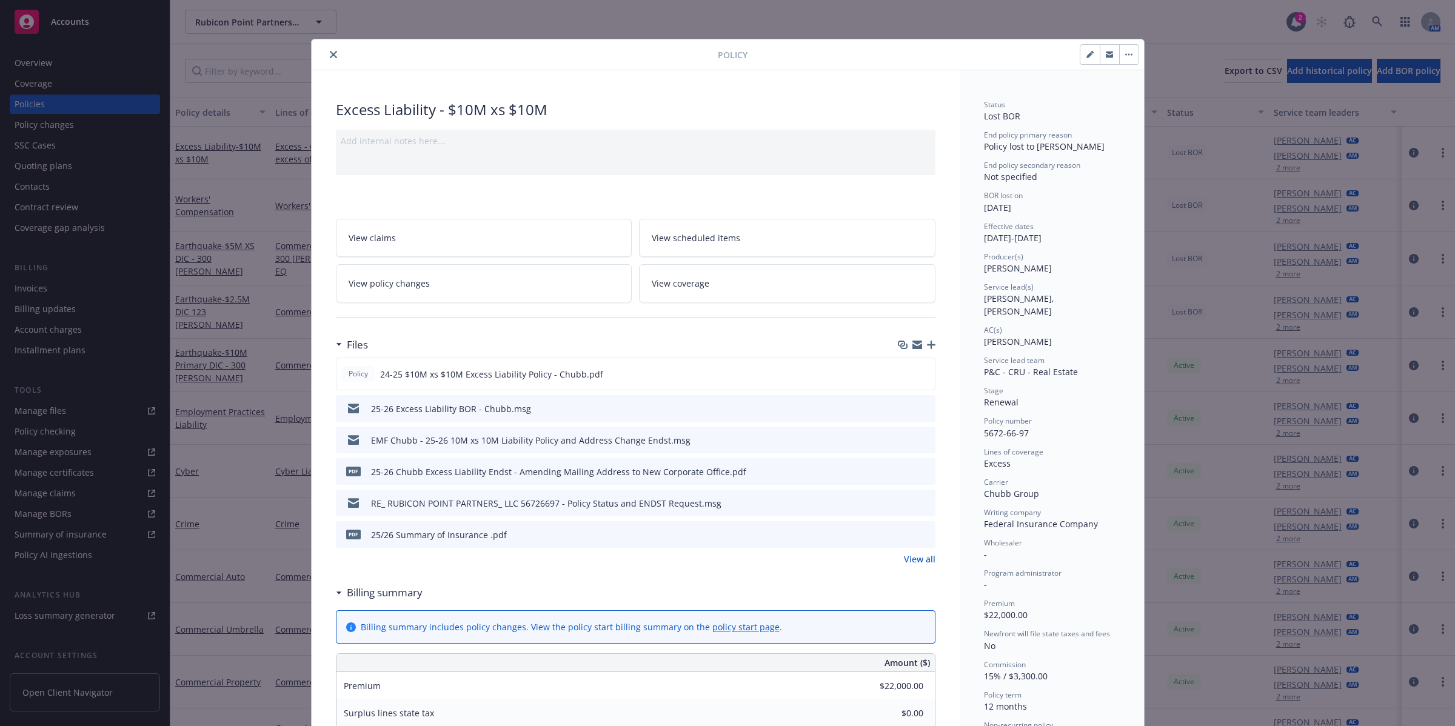 The image size is (1455, 726). What do you see at coordinates (1023, 573) in the screenshot?
I see `span: Program administrator` at bounding box center [1023, 573].